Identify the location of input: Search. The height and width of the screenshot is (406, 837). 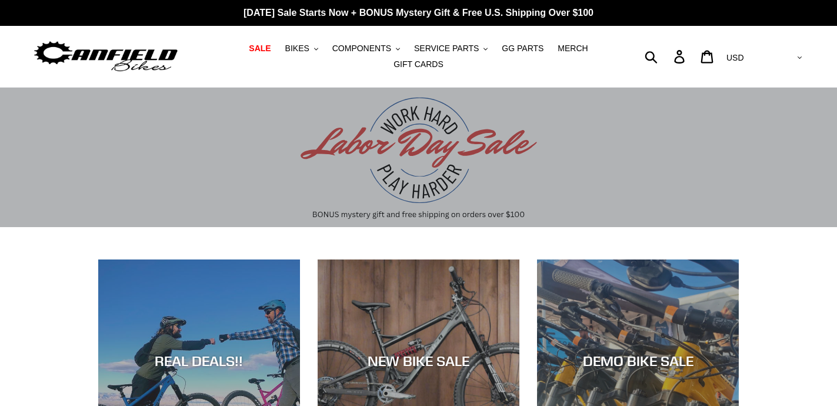
(666, 56).